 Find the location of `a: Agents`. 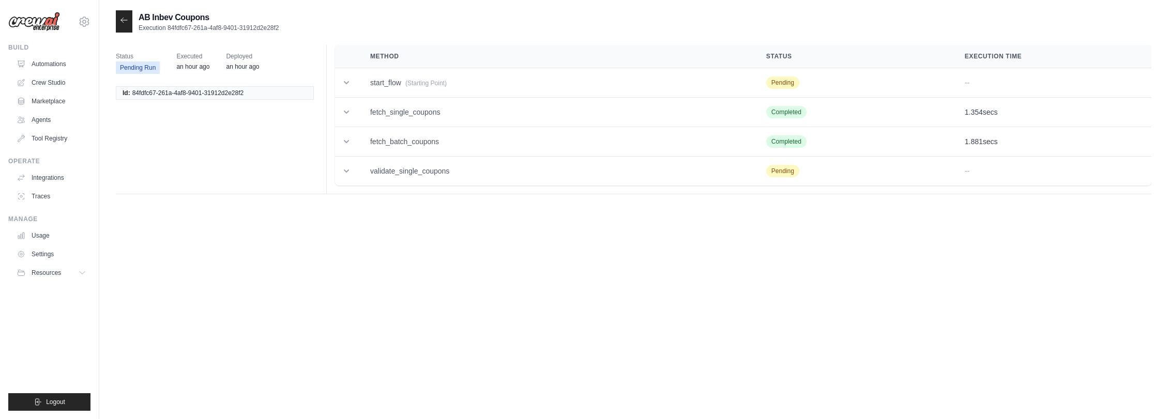

a: Agents is located at coordinates (51, 120).